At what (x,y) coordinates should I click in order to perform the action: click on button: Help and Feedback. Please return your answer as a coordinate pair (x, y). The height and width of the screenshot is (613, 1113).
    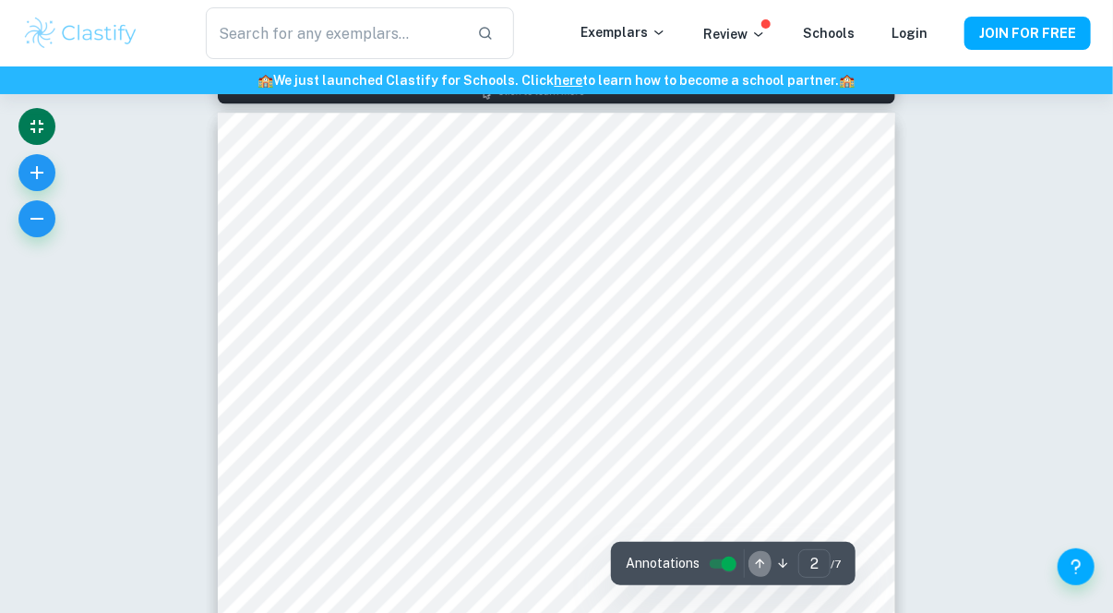
    Looking at the image, I should click on (1076, 567).